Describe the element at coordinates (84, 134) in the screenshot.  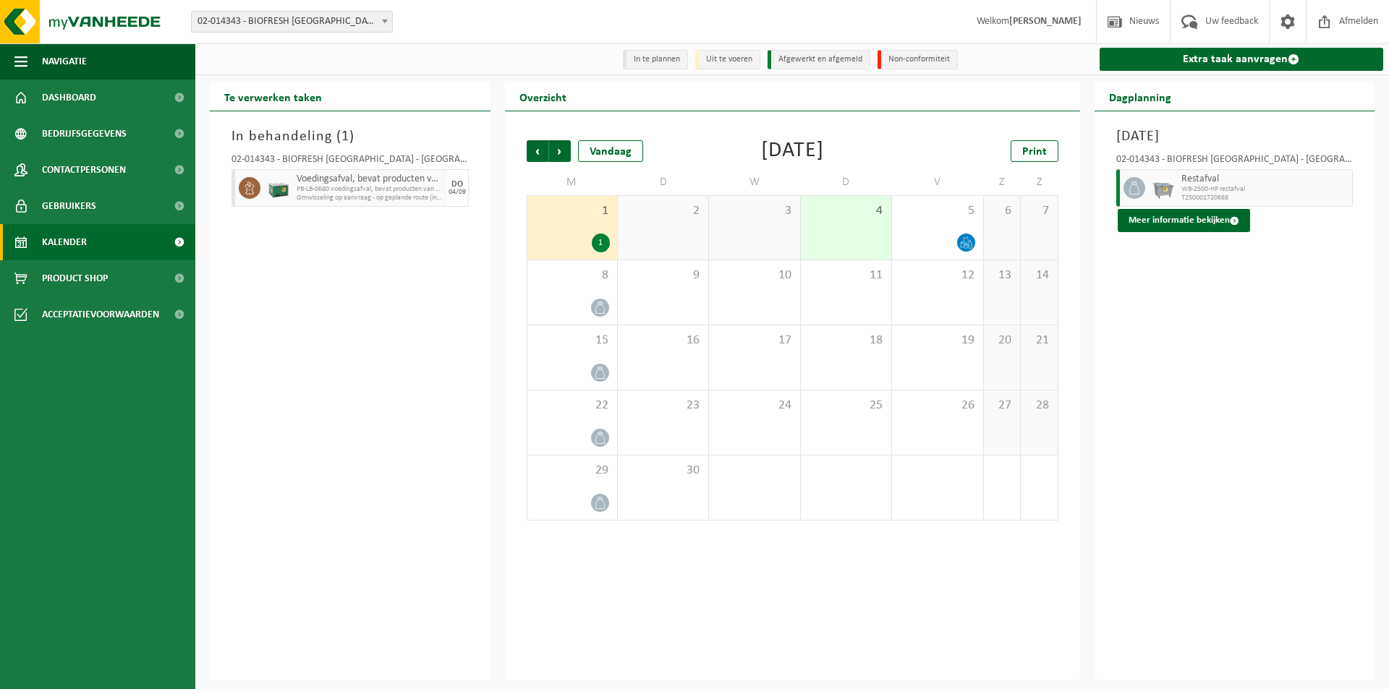
I see `span: Bedrijfsgegevens` at that location.